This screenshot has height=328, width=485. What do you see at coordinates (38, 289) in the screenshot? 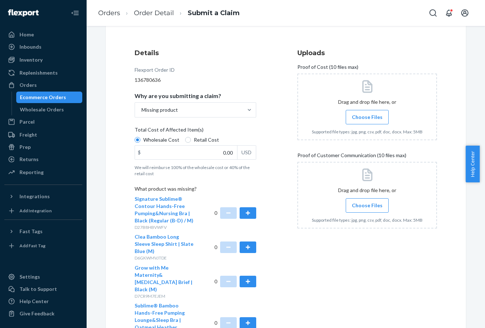
I see `div: Talk to Support` at bounding box center [38, 289].